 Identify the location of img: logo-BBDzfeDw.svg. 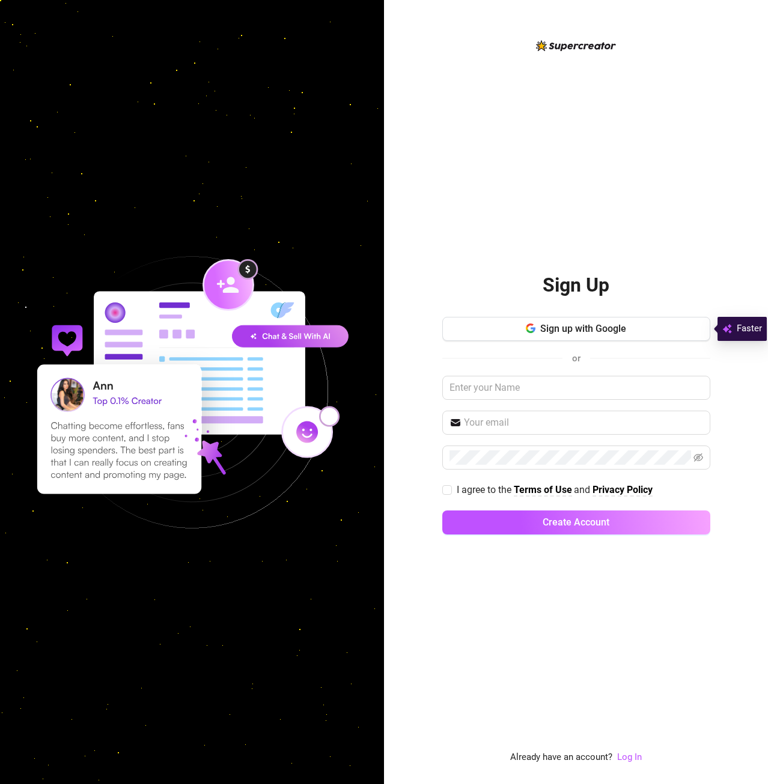
(576, 46).